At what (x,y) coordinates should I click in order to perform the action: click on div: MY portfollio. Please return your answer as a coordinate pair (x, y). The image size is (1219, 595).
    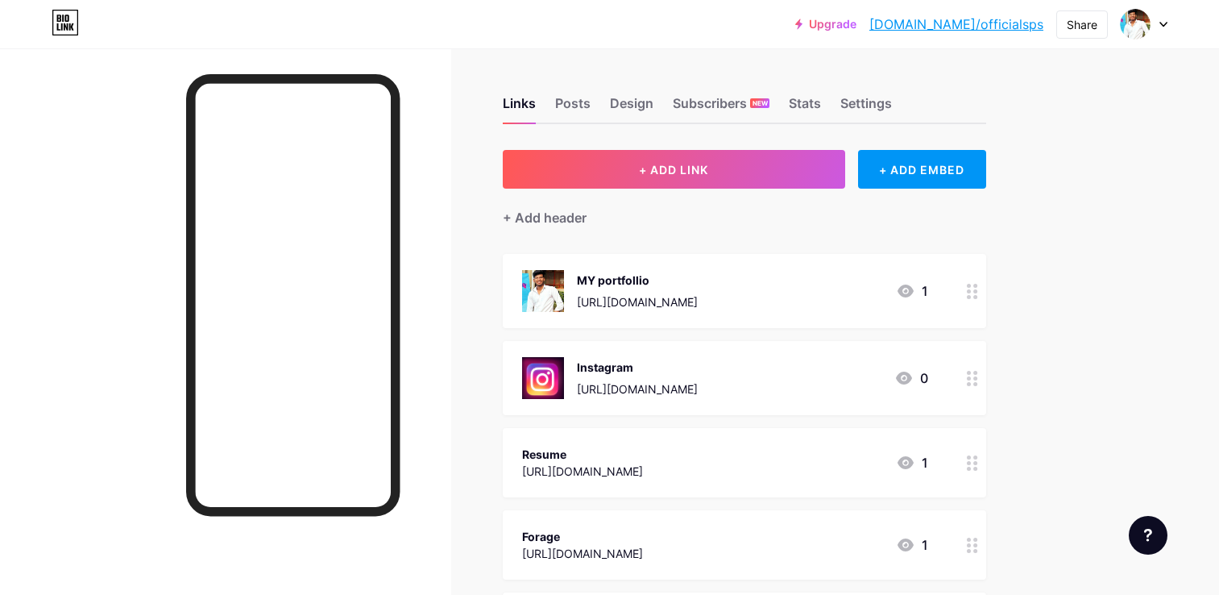
    Looking at the image, I should click on (637, 280).